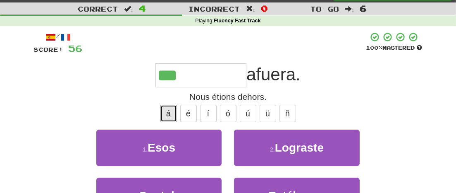 The height and width of the screenshot is (193, 456). What do you see at coordinates (76, 48) in the screenshot?
I see `span: 56` at bounding box center [76, 48].